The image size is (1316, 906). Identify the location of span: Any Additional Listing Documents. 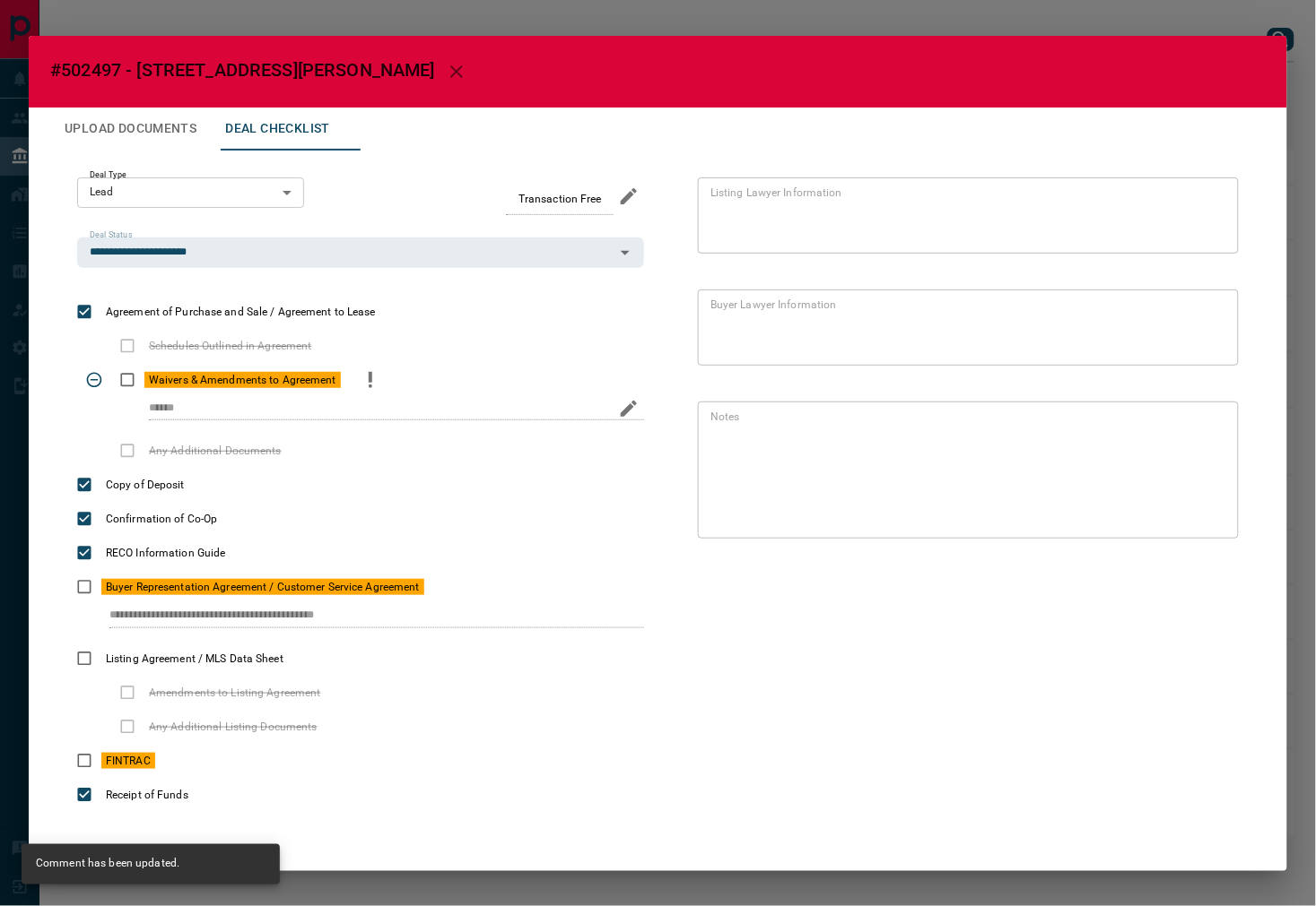
(233, 727).